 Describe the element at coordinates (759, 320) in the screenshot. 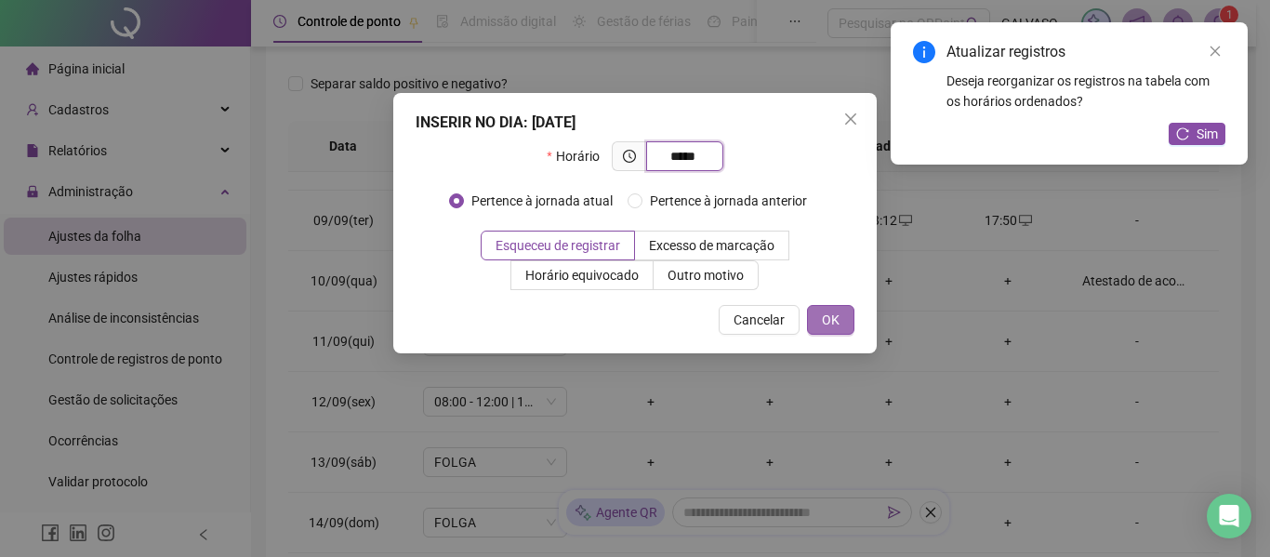

I see `span: Cancelar` at that location.